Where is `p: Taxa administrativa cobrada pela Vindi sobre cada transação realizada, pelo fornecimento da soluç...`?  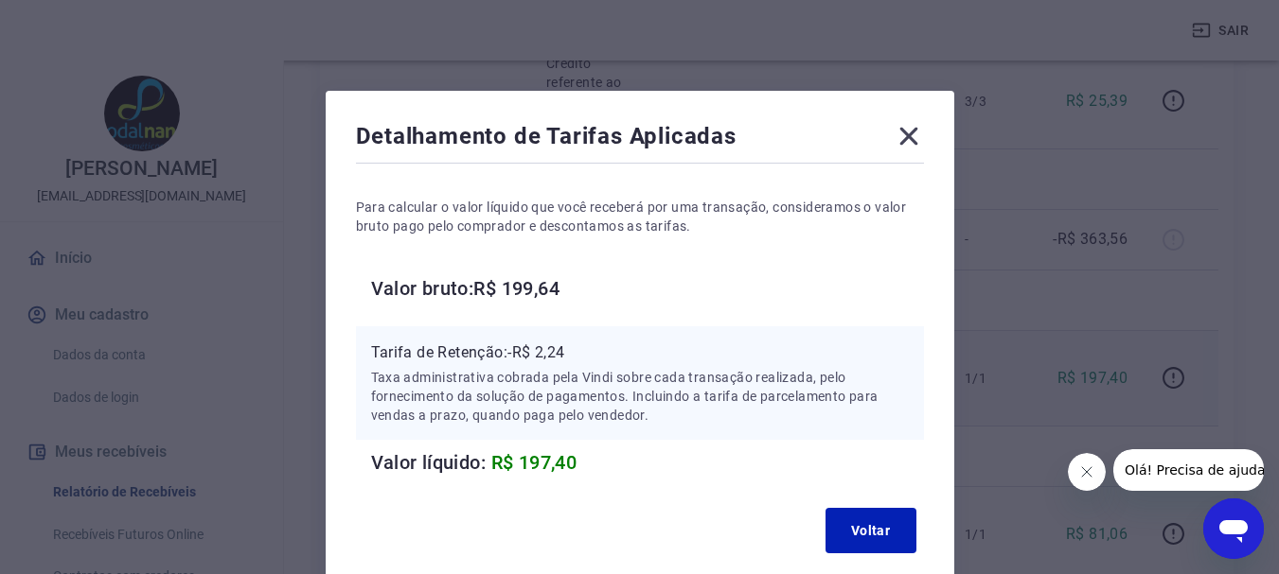
p: Taxa administrativa cobrada pela Vindi sobre cada transação realizada, pelo fornecimento da soluç... is located at coordinates (640, 397).